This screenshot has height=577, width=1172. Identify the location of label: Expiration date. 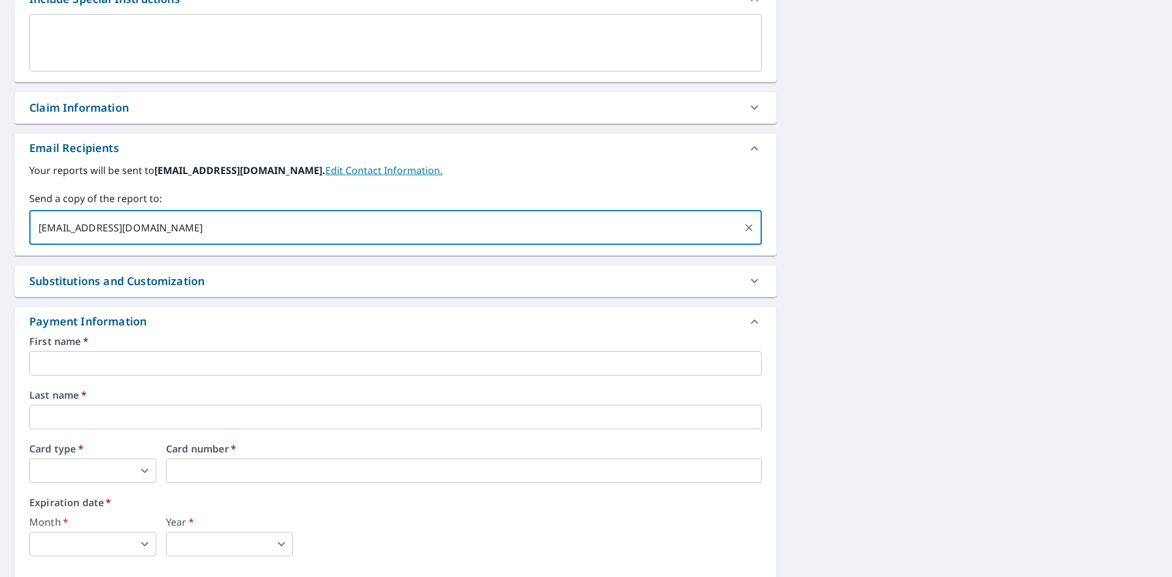
(396, 502).